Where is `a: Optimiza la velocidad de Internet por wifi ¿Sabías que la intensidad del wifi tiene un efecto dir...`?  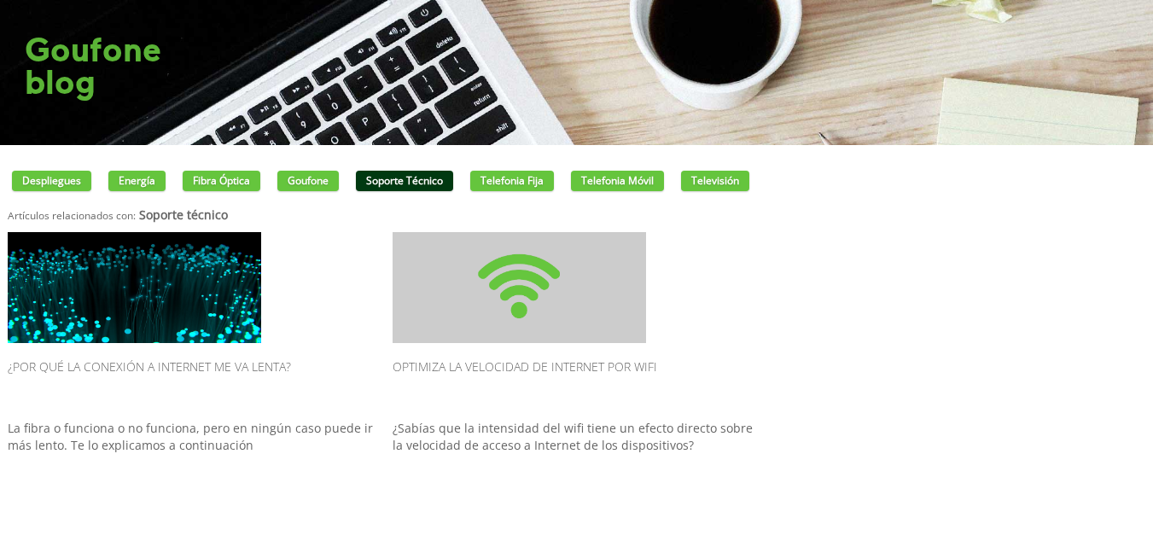 a: Optimiza la velocidad de Internet por wifi ¿Sabías que la intensidad del wifi tiene un efecto dir... is located at coordinates (576, 369).